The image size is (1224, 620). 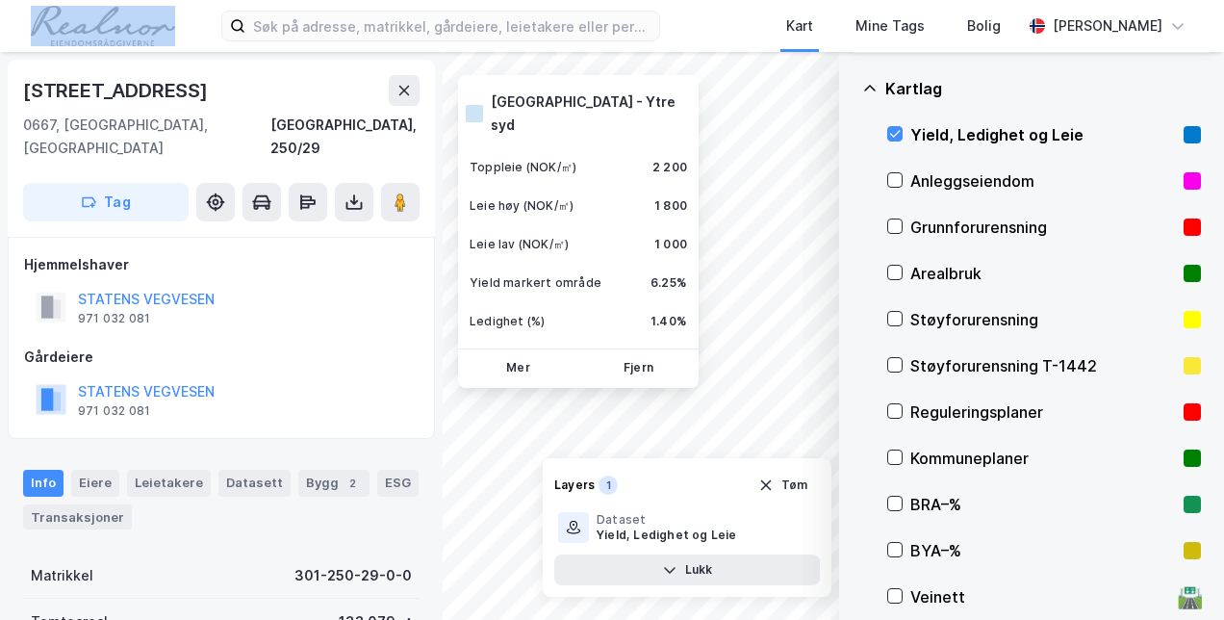 What do you see at coordinates (608, 485) in the screenshot?
I see `div: 1` at bounding box center [608, 485].